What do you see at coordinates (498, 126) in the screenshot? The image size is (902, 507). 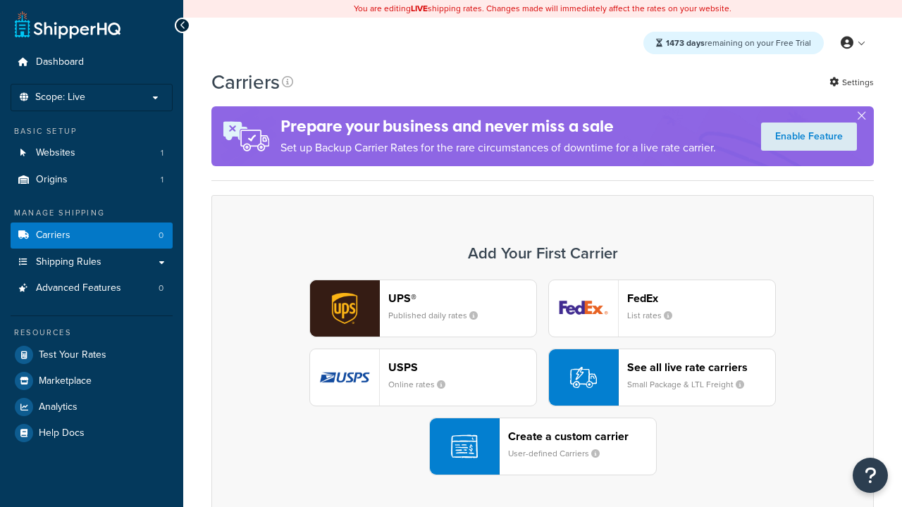 I see `h4: Prepare your business and never miss a sale` at bounding box center [498, 126].